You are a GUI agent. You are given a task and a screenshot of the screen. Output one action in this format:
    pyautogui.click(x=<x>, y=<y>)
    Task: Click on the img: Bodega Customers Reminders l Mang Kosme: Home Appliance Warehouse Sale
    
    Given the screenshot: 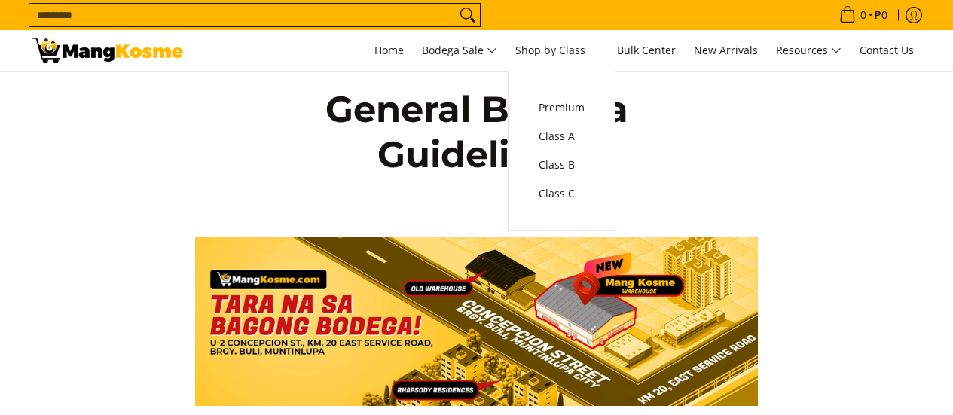 What is the action you would take?
    pyautogui.click(x=108, y=50)
    